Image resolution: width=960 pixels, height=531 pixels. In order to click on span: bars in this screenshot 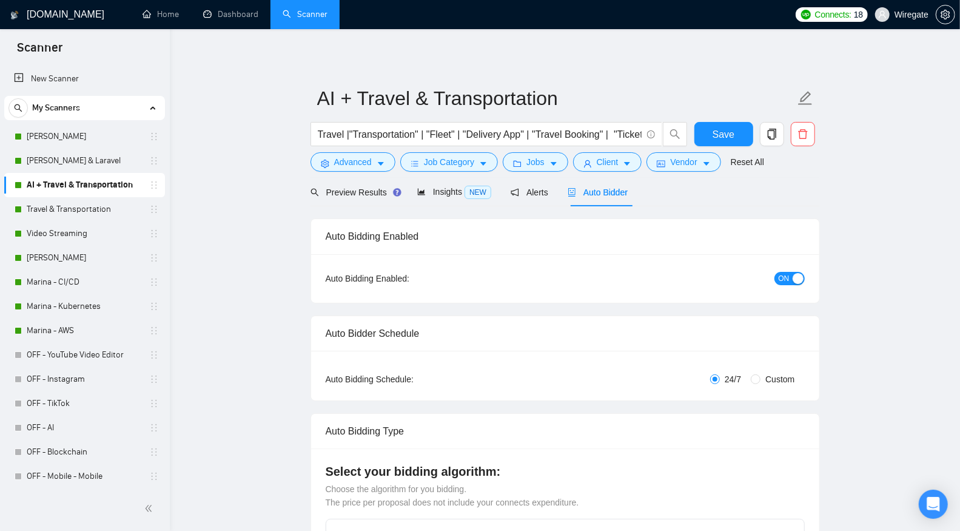, I will do `click(415, 163)`.